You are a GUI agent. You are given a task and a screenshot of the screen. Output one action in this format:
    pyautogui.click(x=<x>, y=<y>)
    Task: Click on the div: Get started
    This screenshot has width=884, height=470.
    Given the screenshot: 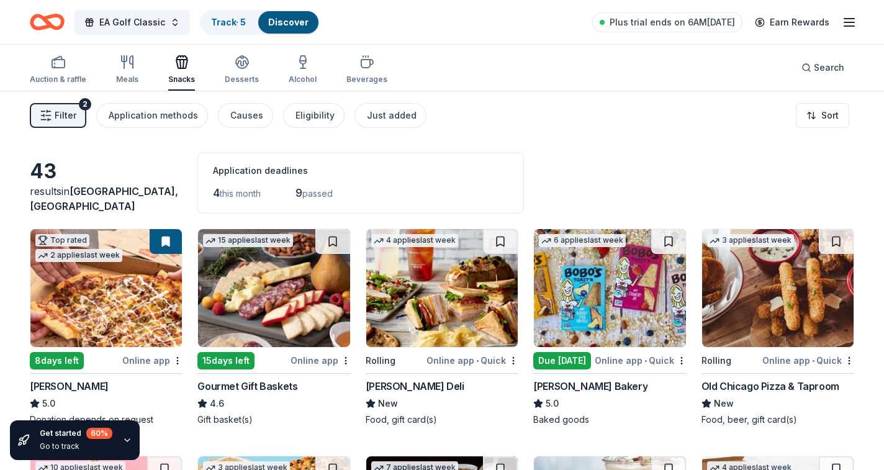 What is the action you would take?
    pyautogui.click(x=76, y=433)
    